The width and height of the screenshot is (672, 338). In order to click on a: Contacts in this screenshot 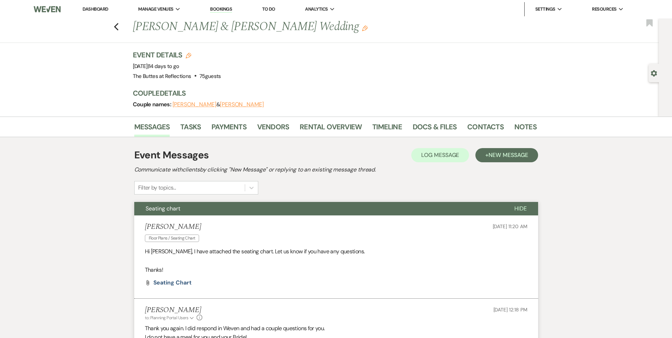, I will do `click(485, 129)`.